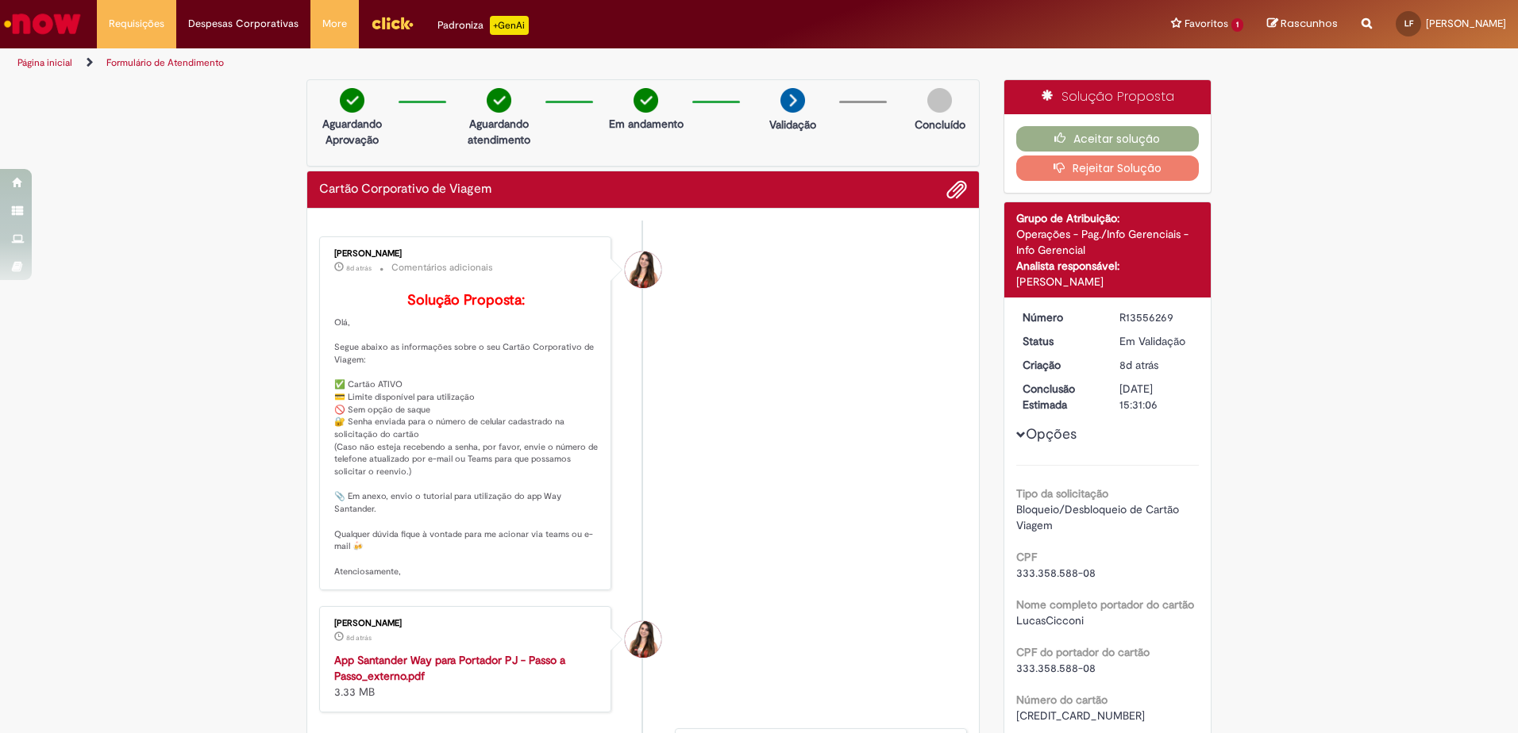  What do you see at coordinates (1156, 341) in the screenshot?
I see `div: Em Validação` at bounding box center [1156, 341].